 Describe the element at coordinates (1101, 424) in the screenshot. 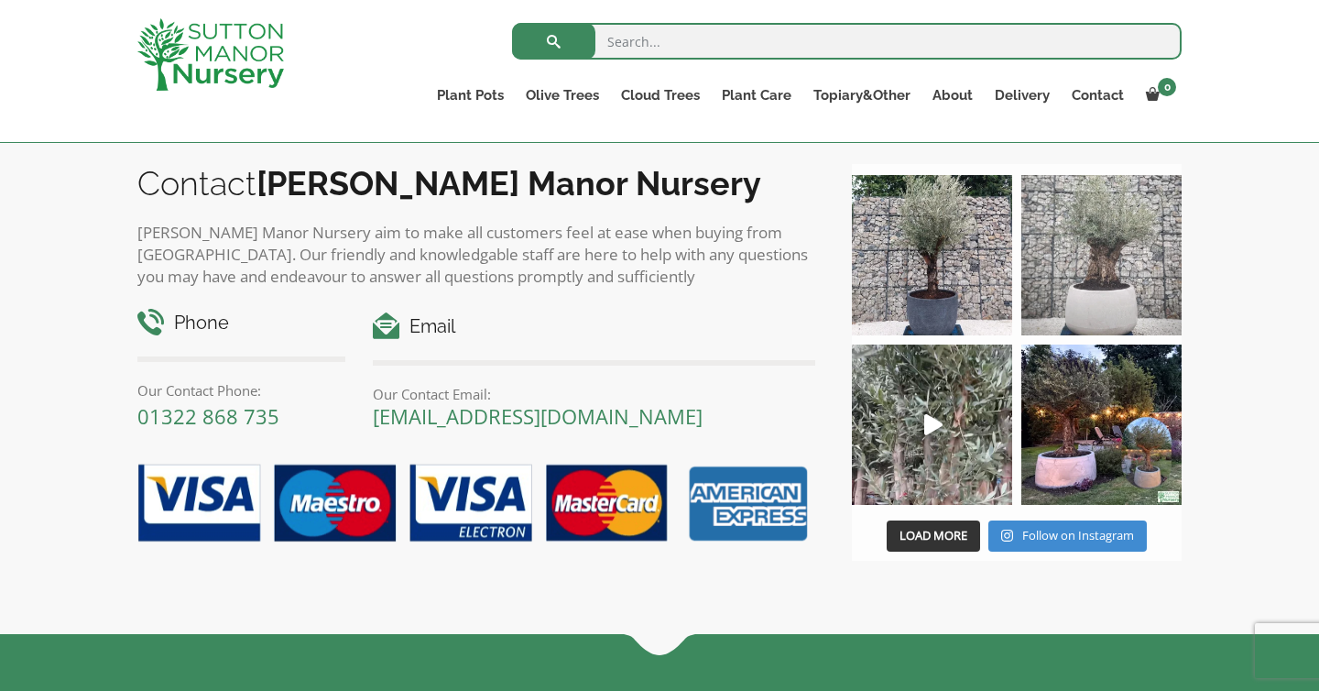

I see `img: “The poetry of nature is never dead” 🪴🫒 A stunning beautiful customer photo has been sent into us...` at that location.